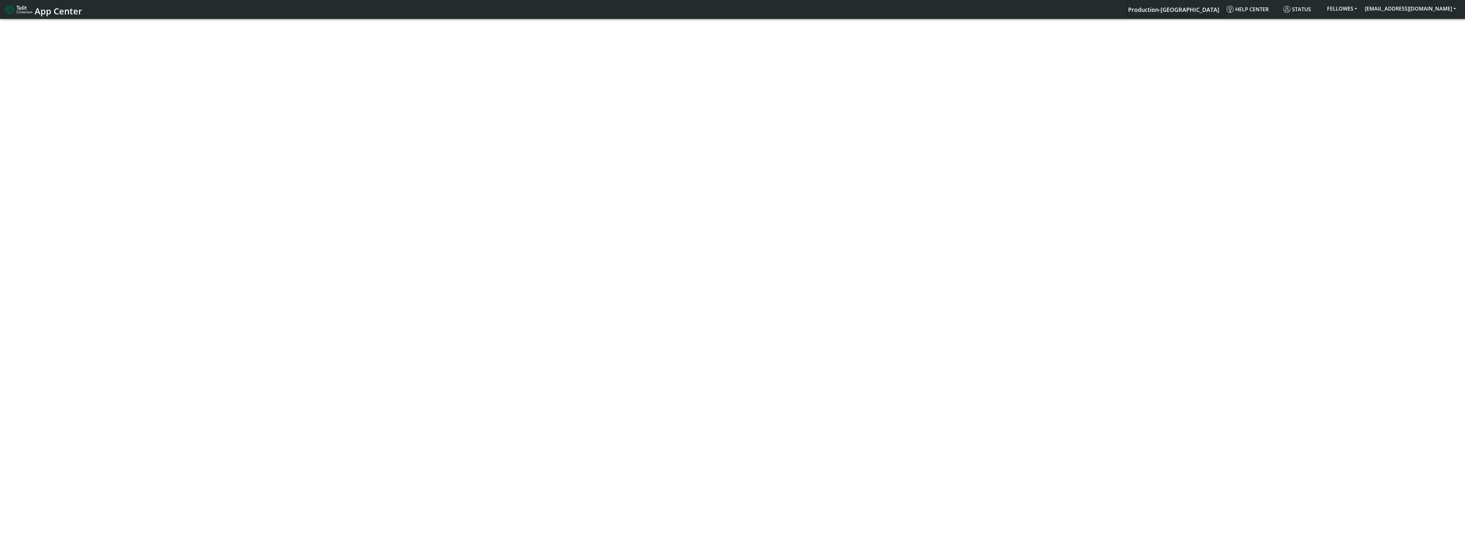 This screenshot has width=1465, height=543. I want to click on button: FELLOWES, so click(1342, 9).